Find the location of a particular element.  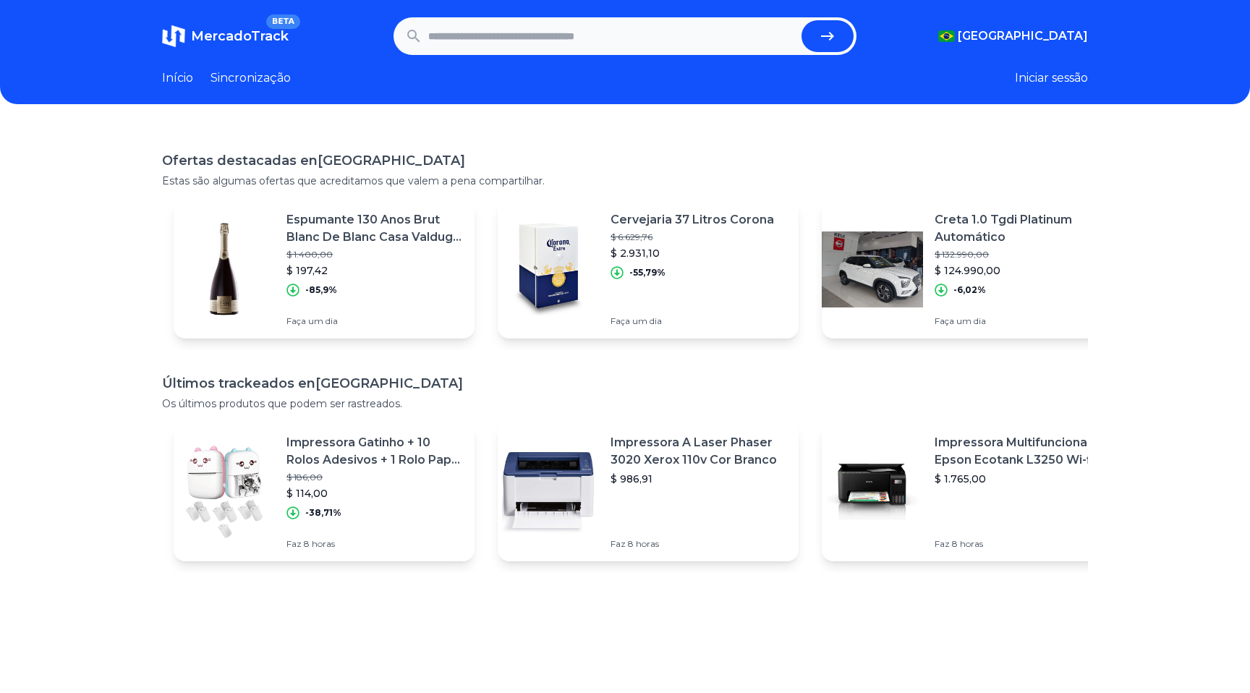

font: Impressora Gatinho + 10 Rolos Adesivos + 1 Rolo Papel Brinde is located at coordinates (374, 459).